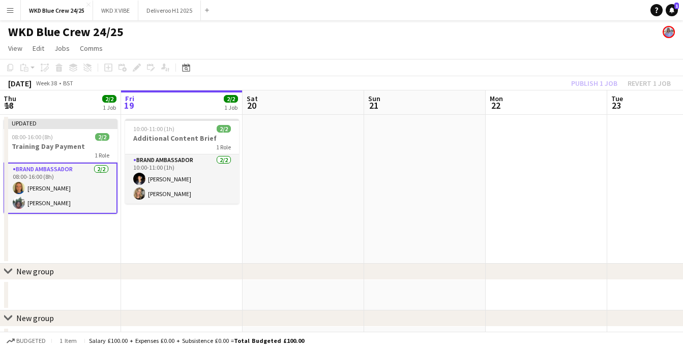 The height and width of the screenshot is (349, 683). Describe the element at coordinates (672, 10) in the screenshot. I see `a: 1` at that location.